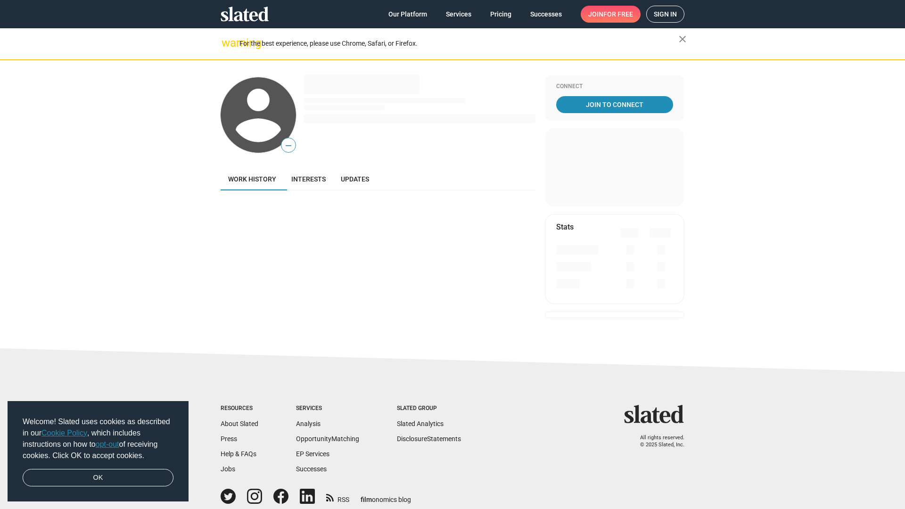 Image resolution: width=905 pixels, height=509 pixels. What do you see at coordinates (107, 444) in the screenshot?
I see `a: opt-out` at bounding box center [107, 444].